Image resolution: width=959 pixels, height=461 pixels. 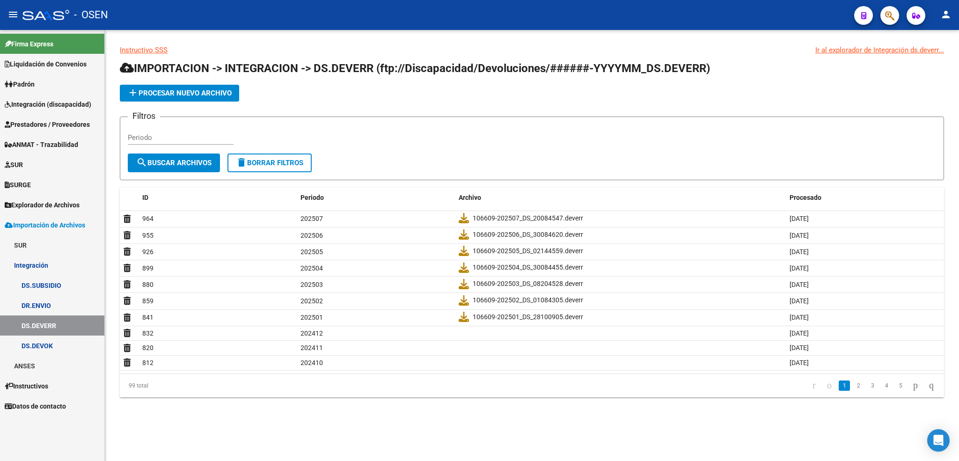 I want to click on span: Procesar nuevo archivo, so click(x=179, y=93).